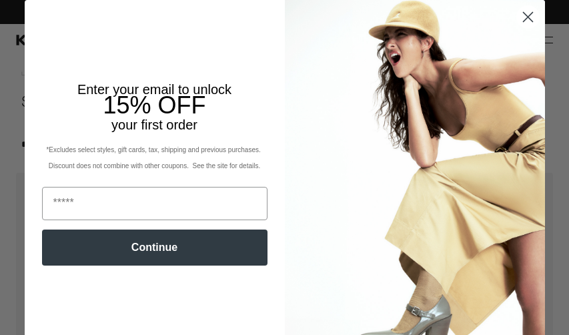 The image size is (569, 335). What do you see at coordinates (155, 247) in the screenshot?
I see `button: Continue` at bounding box center [155, 247].